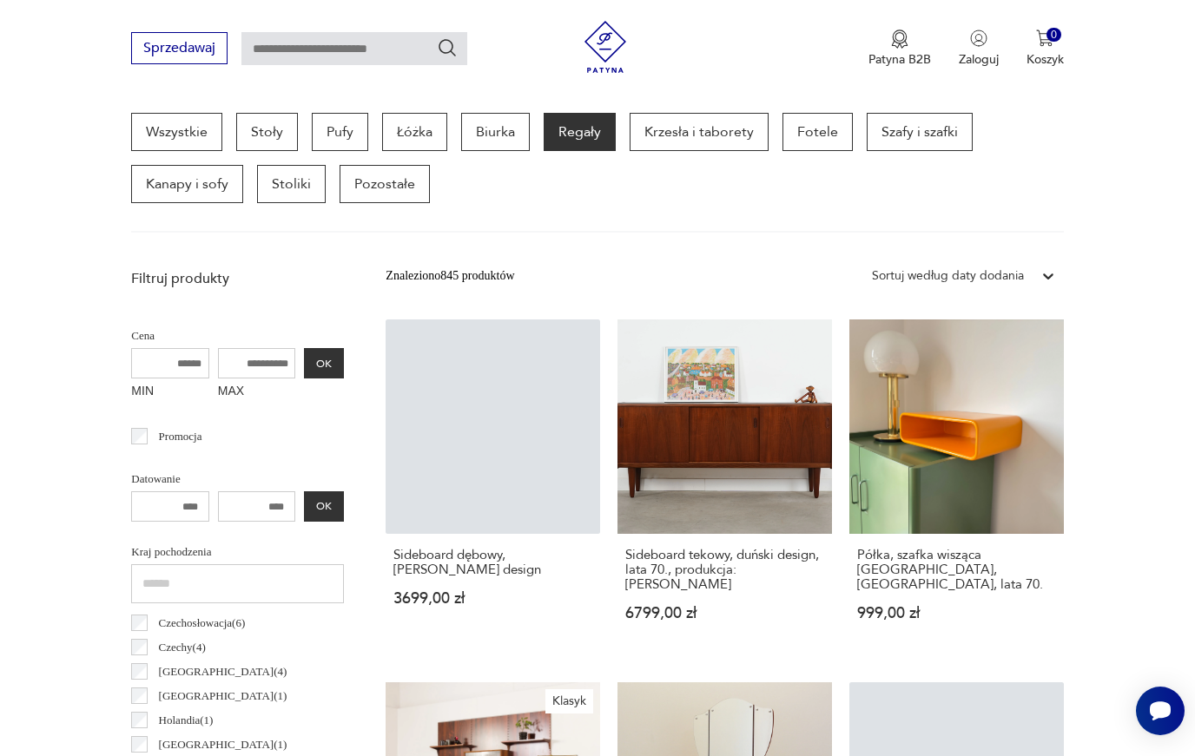 The image size is (1195, 756). What do you see at coordinates (492, 598) in the screenshot?
I see `p: 3699,00 zł` at bounding box center [492, 598].